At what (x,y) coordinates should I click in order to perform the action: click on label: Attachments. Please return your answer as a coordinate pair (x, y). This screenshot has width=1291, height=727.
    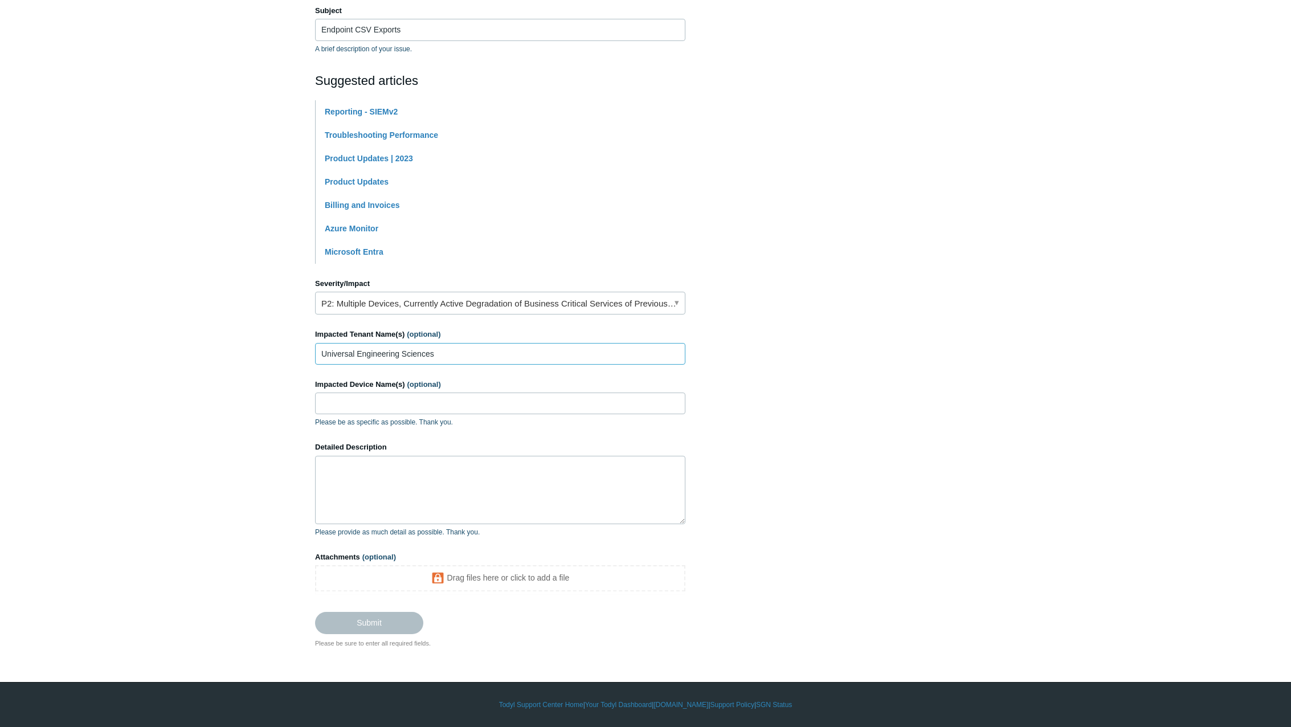
    Looking at the image, I should click on (500, 557).